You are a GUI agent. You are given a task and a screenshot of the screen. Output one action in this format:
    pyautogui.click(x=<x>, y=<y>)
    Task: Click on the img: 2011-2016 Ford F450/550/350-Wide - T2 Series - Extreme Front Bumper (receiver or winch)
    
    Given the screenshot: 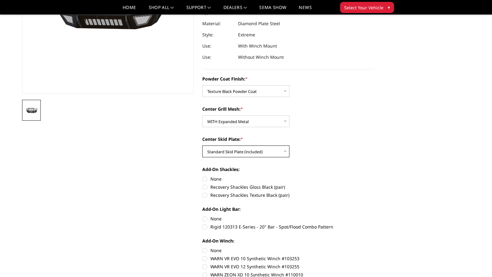 What is the action you would take?
    pyautogui.click(x=31, y=110)
    